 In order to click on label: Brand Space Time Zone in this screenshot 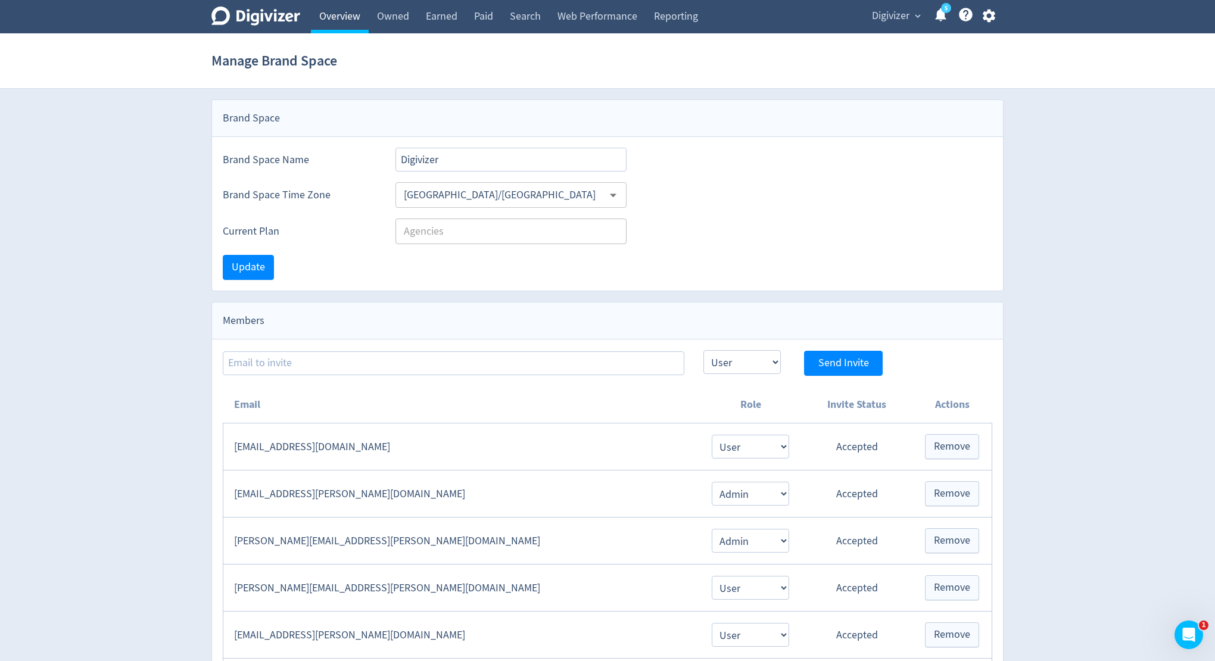, I will do `click(300, 195)`.